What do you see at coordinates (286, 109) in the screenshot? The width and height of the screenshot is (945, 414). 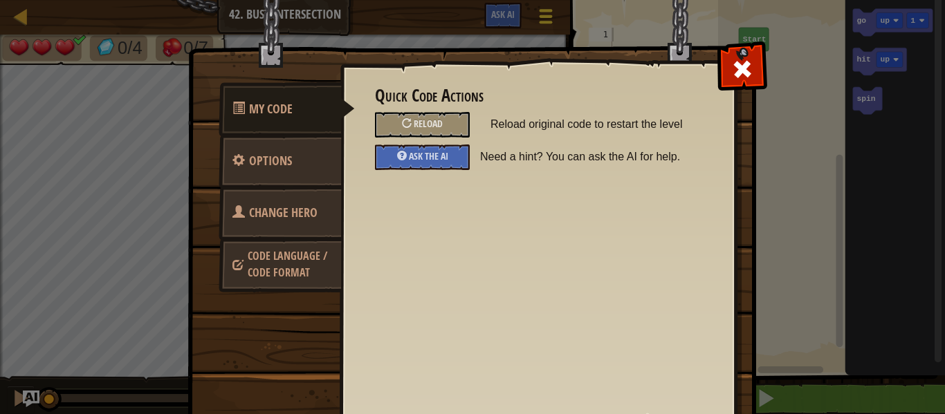 I see `a: My Code` at bounding box center [286, 109].